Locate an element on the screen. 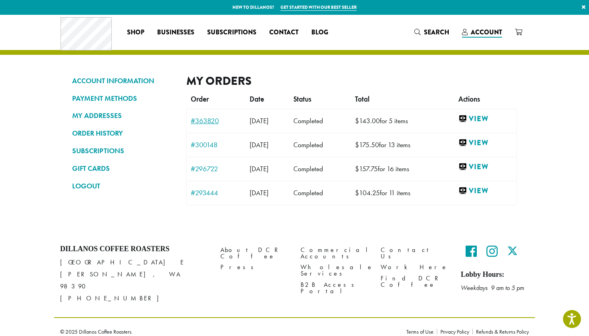 The width and height of the screenshot is (589, 336). a: #296722 is located at coordinates (216, 169).